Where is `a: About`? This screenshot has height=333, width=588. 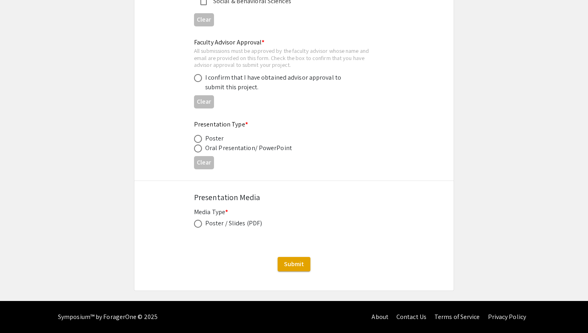
a: About is located at coordinates (380, 316).